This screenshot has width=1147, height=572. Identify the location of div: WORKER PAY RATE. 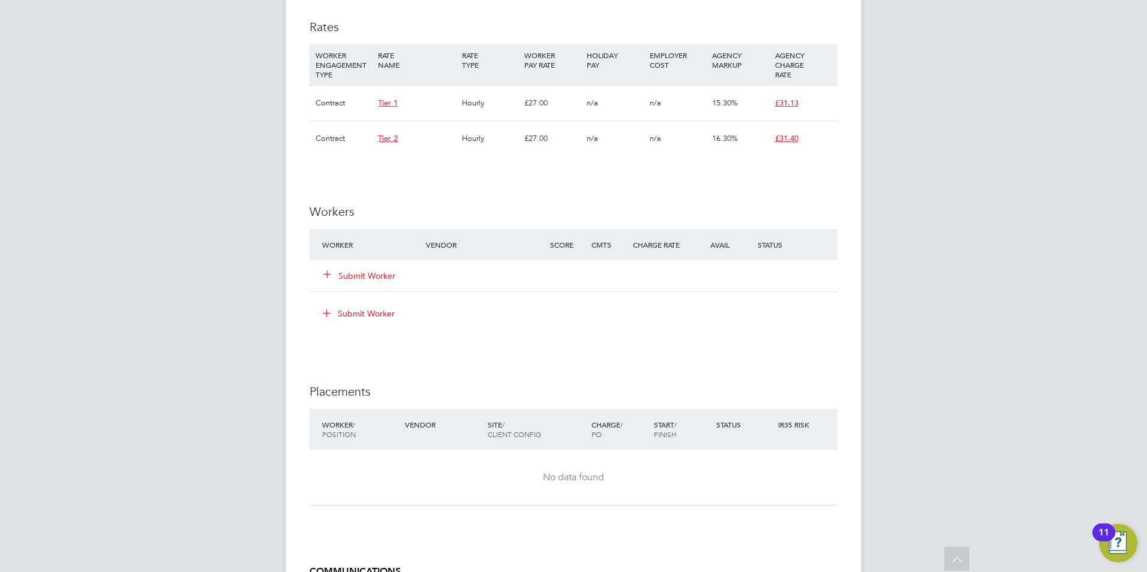
(553, 60).